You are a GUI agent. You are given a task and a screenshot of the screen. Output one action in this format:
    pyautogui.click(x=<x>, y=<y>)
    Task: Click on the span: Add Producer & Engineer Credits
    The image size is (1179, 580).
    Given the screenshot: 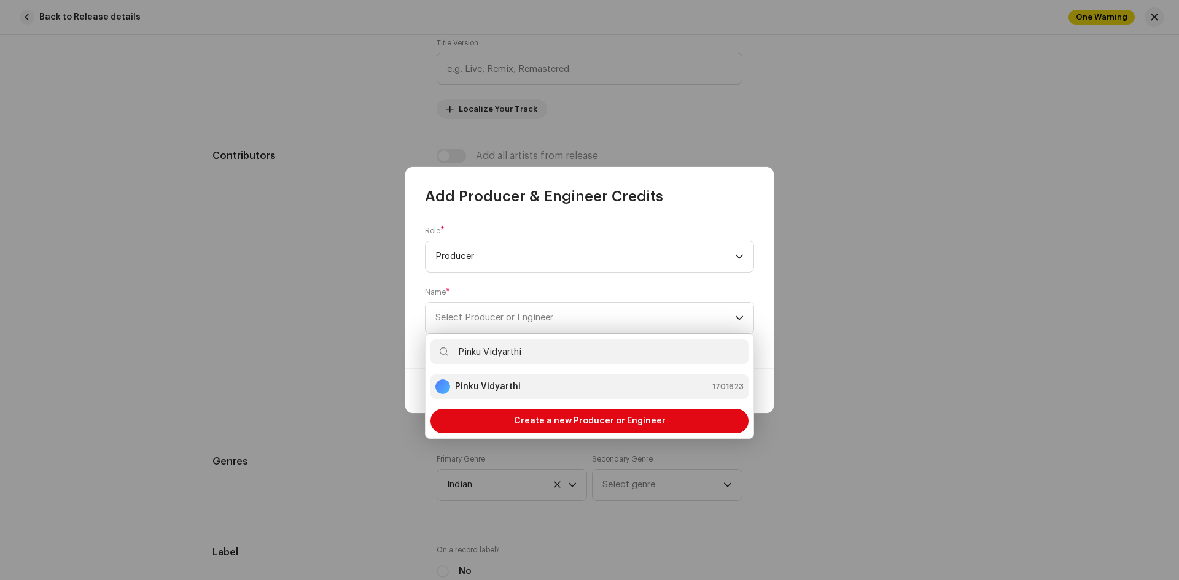 What is the action you would take?
    pyautogui.click(x=544, y=197)
    